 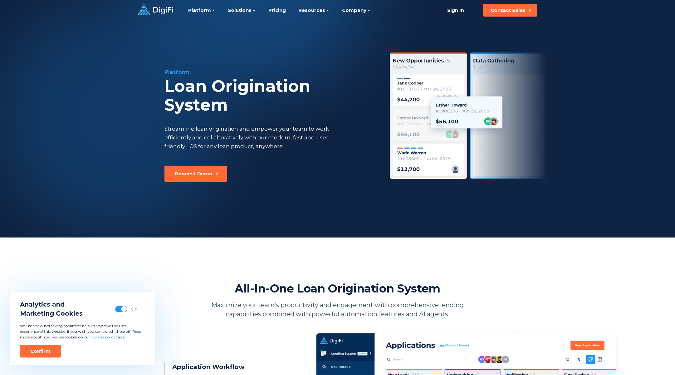 What do you see at coordinates (456, 10) in the screenshot?
I see `a: Sign In` at bounding box center [456, 10].